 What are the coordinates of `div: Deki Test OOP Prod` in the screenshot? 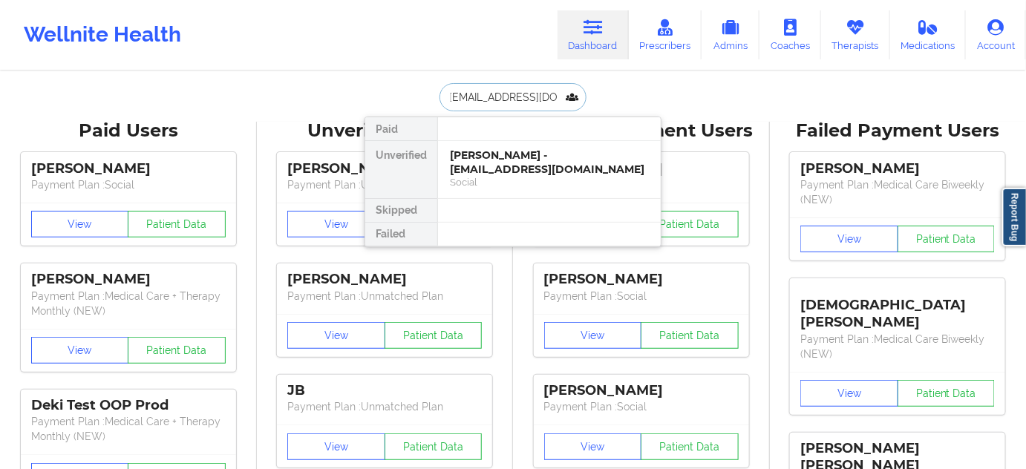 It's located at (128, 406).